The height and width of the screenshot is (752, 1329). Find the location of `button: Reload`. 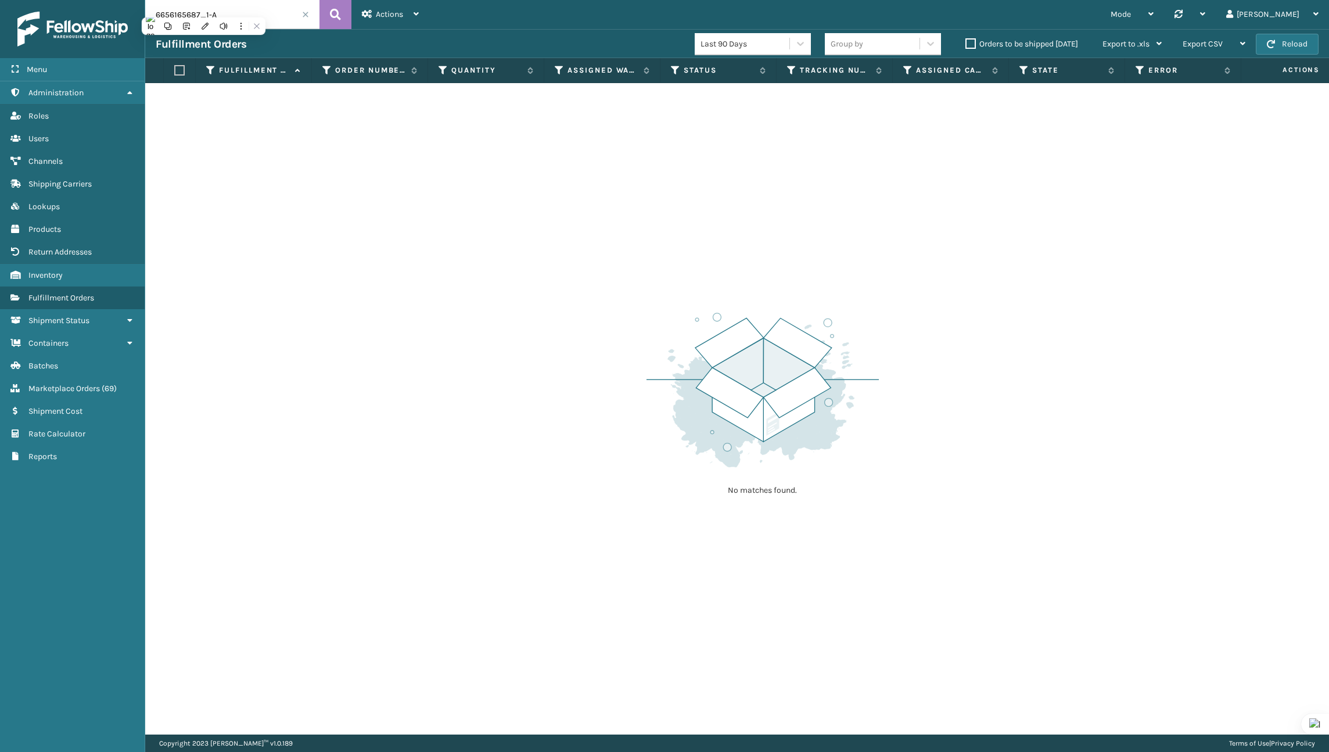

button: Reload is located at coordinates (1287, 44).